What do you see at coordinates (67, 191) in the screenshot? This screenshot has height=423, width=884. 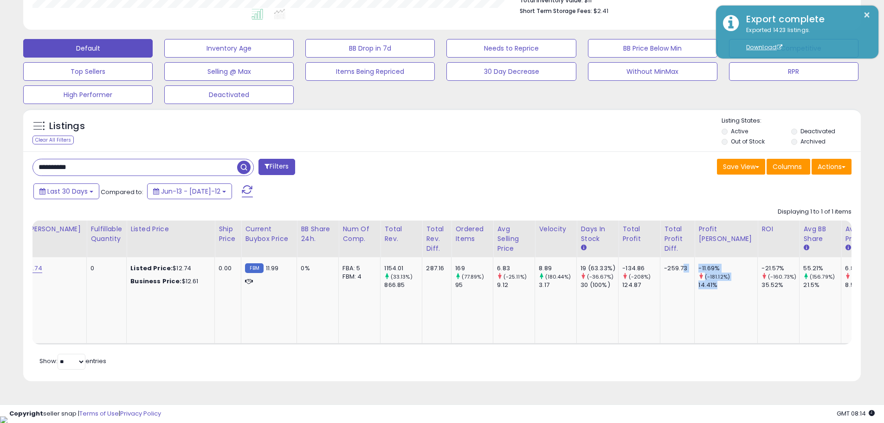 I see `span: Last 30 Days` at bounding box center [67, 191].